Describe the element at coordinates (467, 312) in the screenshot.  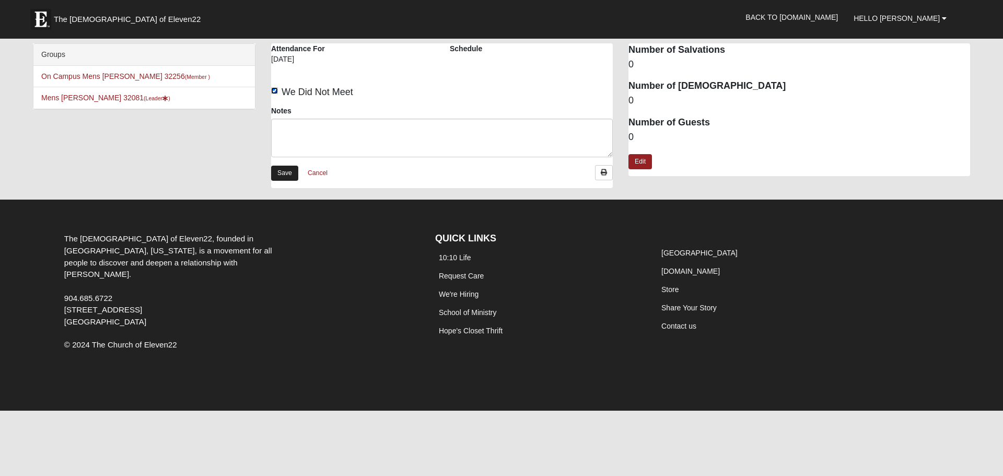
I see `a: School of Ministry` at that location.